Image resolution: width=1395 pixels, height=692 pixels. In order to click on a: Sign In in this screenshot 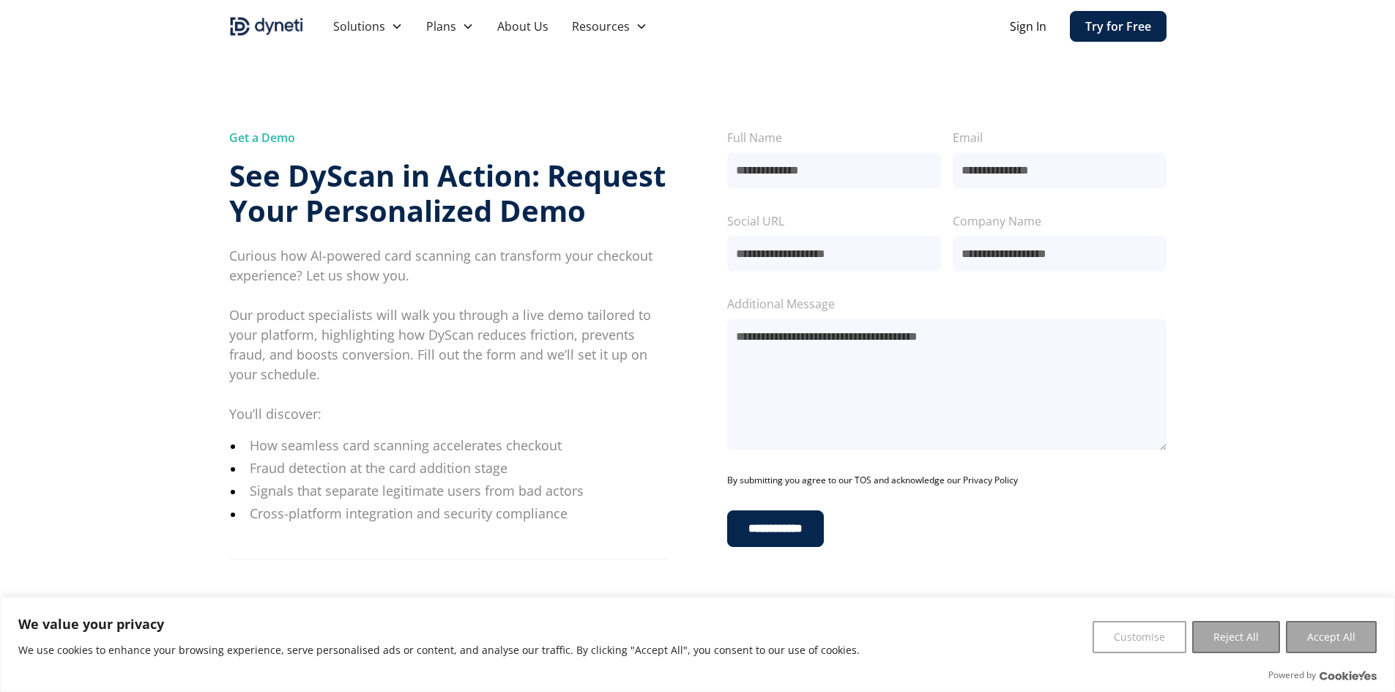, I will do `click(1028, 26)`.